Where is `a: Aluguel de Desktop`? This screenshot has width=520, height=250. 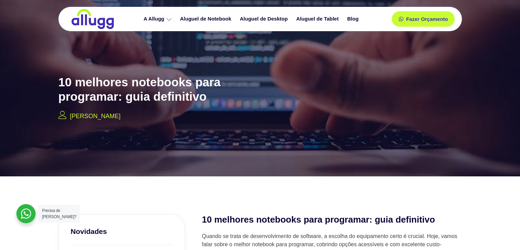
a: Aluguel de Desktop is located at coordinates (265, 19).